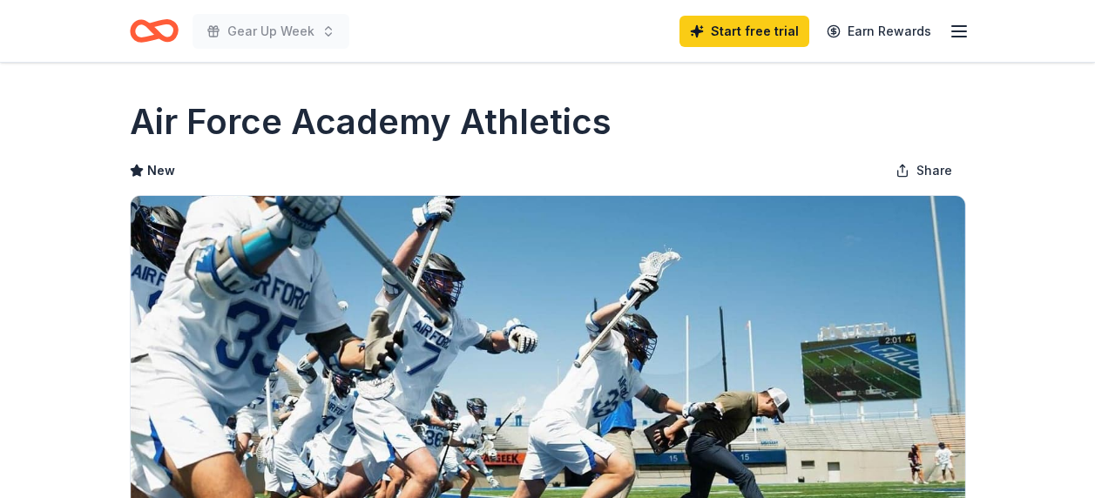  What do you see at coordinates (370, 122) in the screenshot?
I see `h1: Air Force Academy Athletics` at bounding box center [370, 122].